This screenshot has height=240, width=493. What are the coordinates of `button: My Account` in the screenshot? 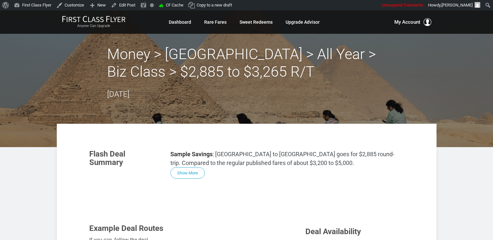 It's located at (413, 22).